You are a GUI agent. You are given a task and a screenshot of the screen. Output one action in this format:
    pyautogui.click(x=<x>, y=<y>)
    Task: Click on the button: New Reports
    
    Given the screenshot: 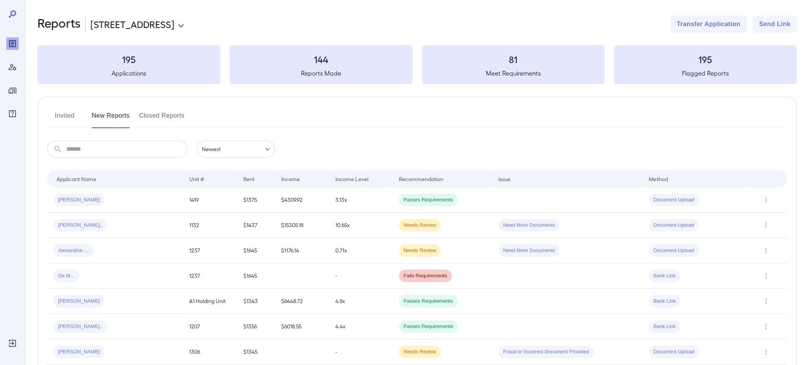 What is the action you would take?
    pyautogui.click(x=111, y=119)
    